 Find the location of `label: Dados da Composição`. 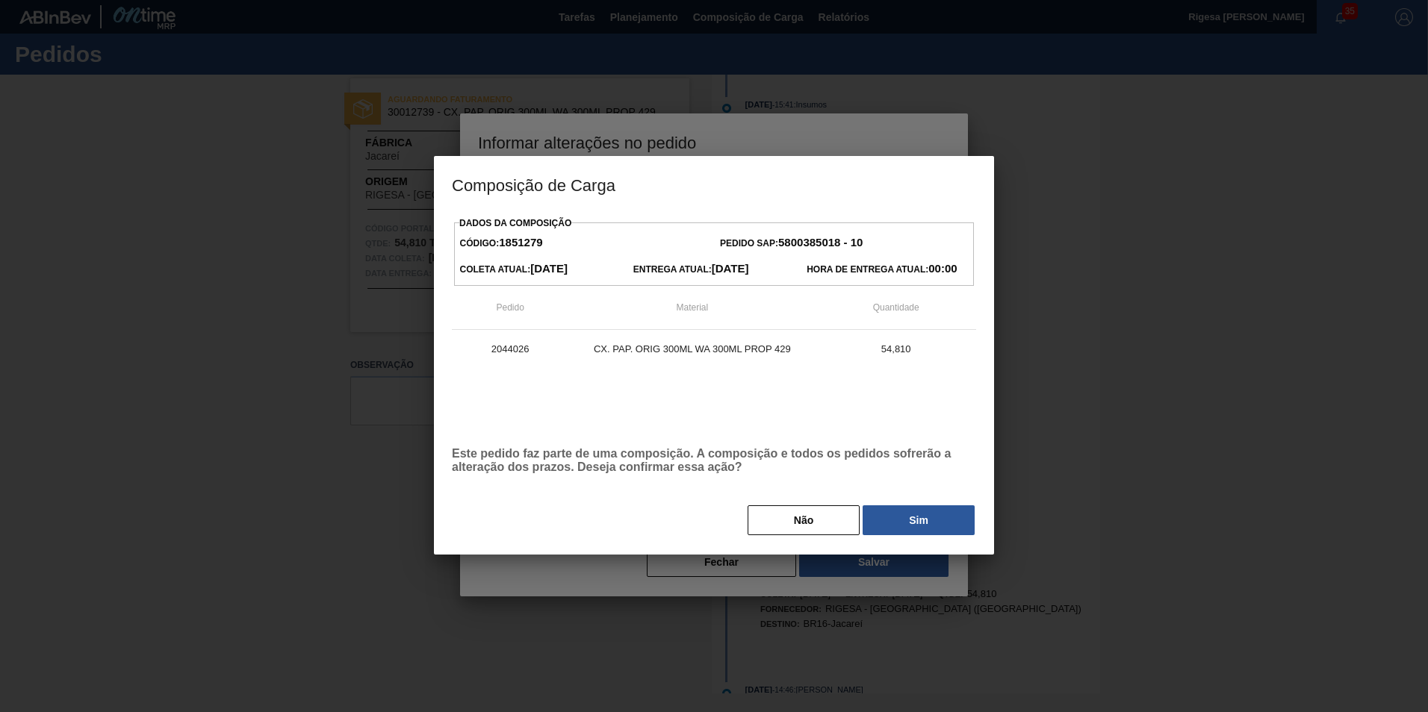

label: Dados da Composição is located at coordinates (515, 223).